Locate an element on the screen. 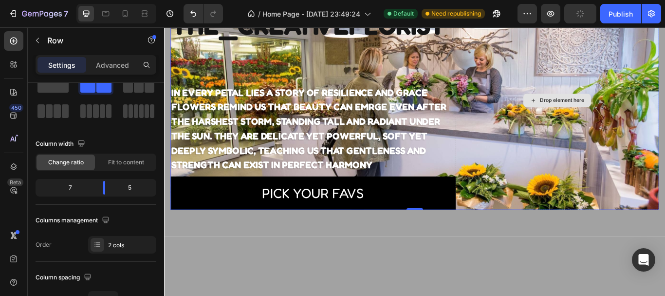  div: 5 is located at coordinates (133, 187).